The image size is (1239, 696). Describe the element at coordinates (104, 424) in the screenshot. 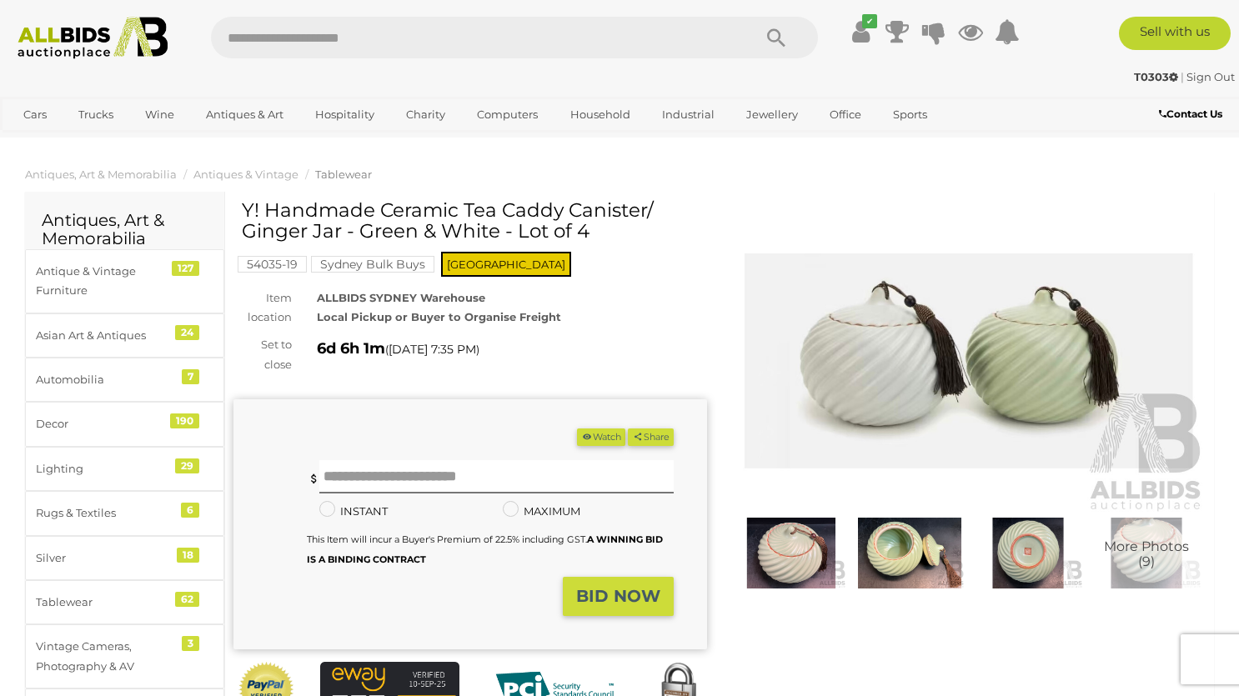

I see `div: Decor` at that location.